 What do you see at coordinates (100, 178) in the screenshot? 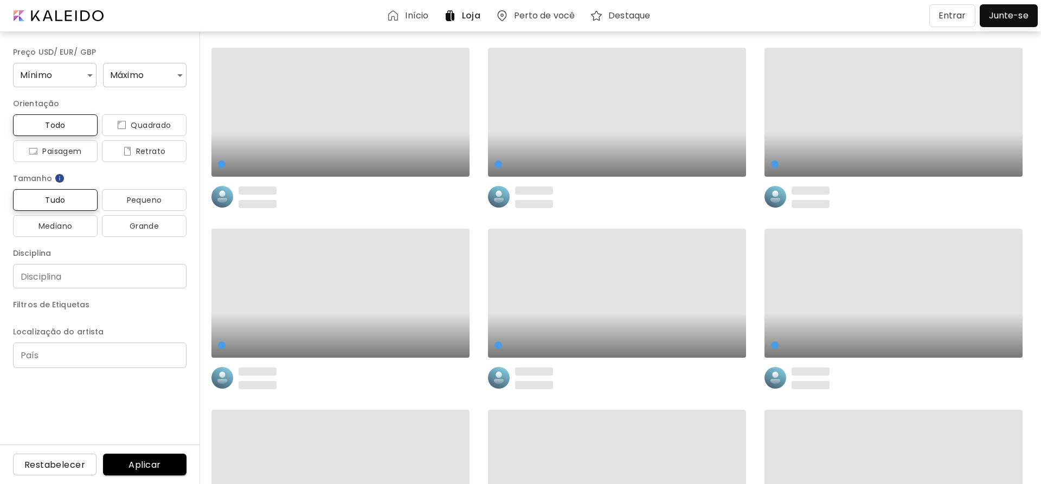
I see `h6: Tamanho` at bounding box center [100, 178].